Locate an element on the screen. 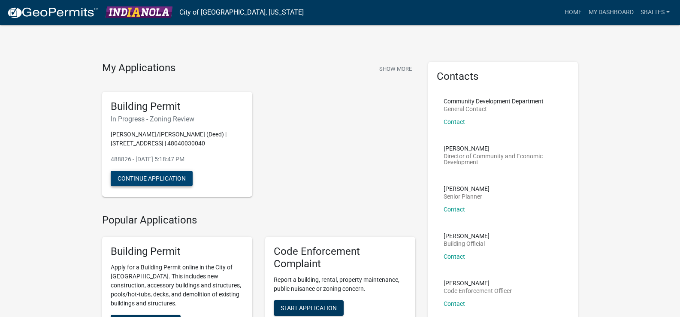 Image resolution: width=680 pixels, height=317 pixels. h4: My Applications is located at coordinates (139, 68).